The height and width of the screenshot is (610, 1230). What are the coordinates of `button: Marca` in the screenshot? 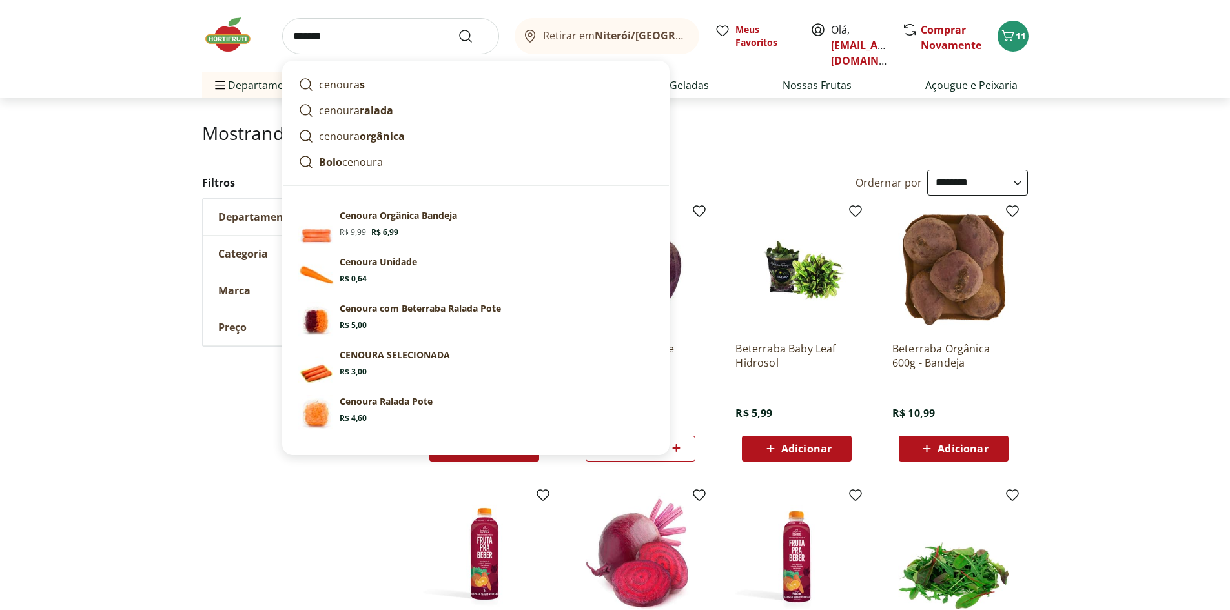 It's located at (300, 291).